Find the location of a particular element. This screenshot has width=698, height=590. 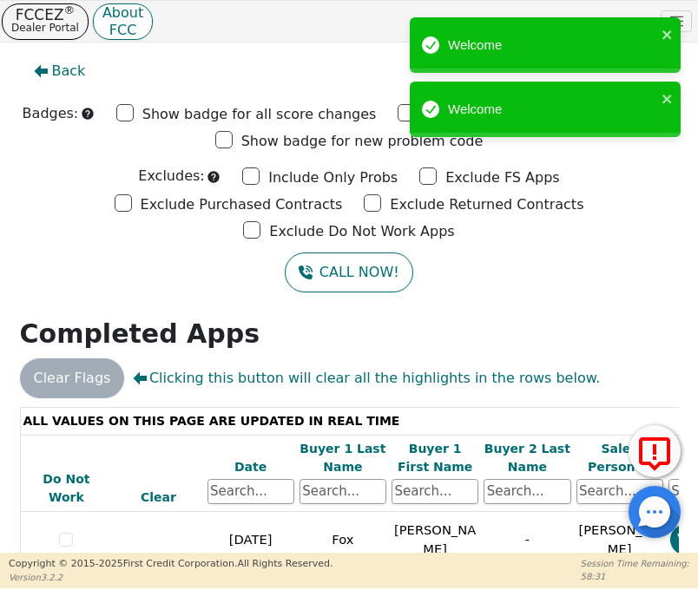

p: Session Time Remaining: is located at coordinates (635, 563).